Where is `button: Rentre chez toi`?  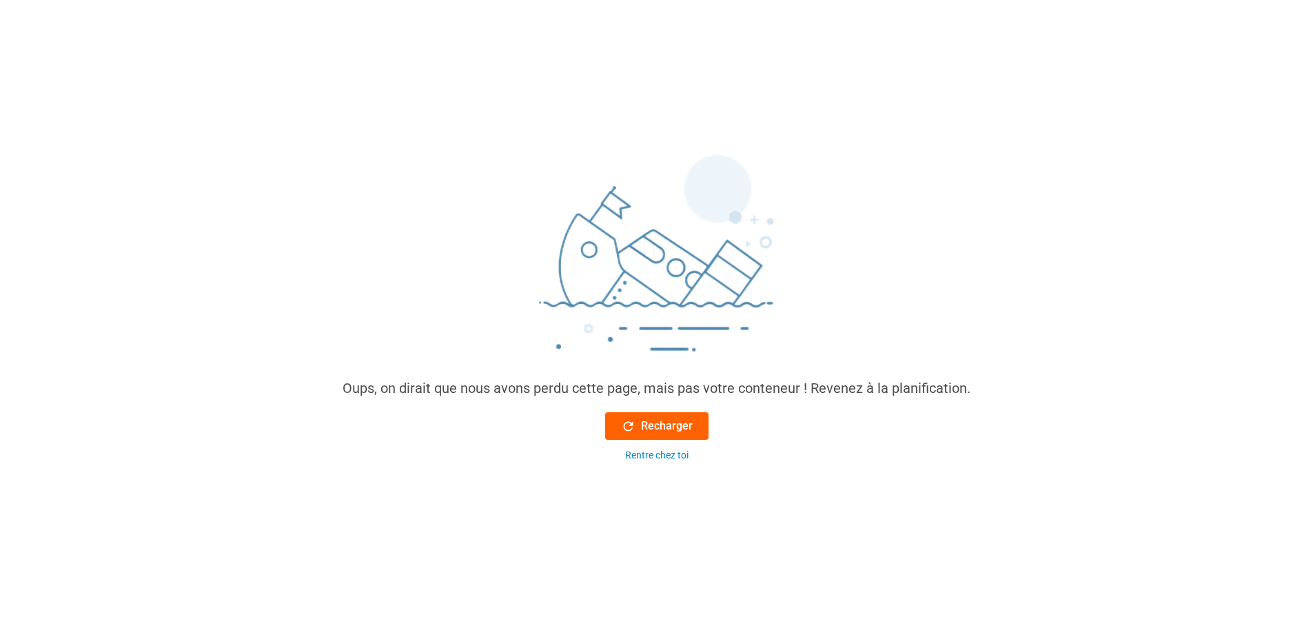
button: Rentre chez toi is located at coordinates (657, 455).